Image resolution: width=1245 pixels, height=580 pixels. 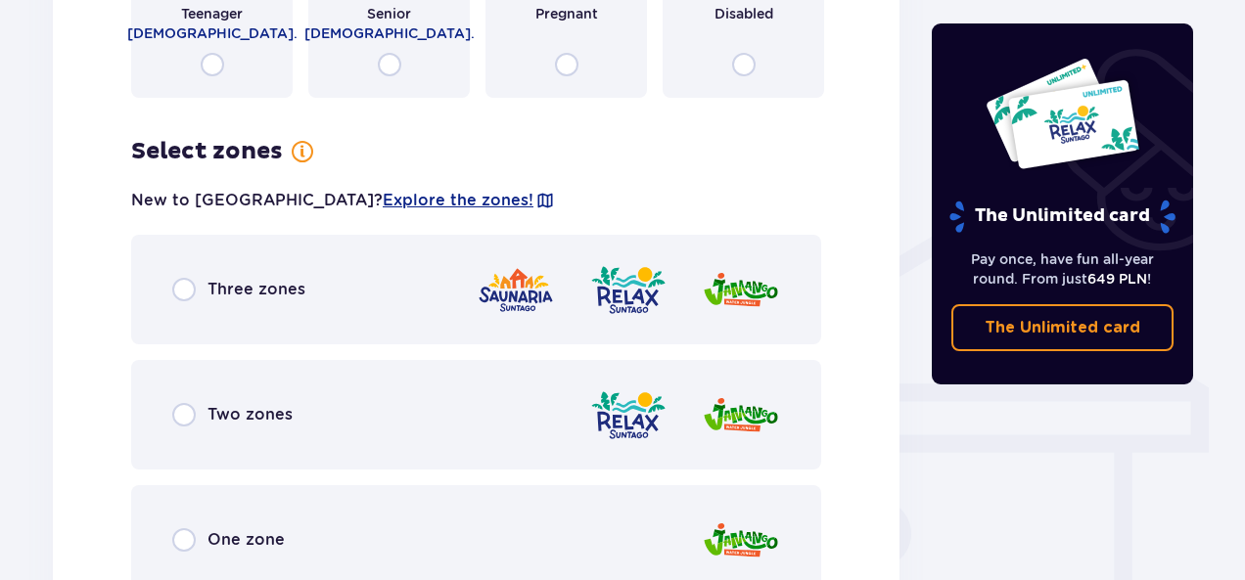 I want to click on h3: Select zones, so click(x=206, y=152).